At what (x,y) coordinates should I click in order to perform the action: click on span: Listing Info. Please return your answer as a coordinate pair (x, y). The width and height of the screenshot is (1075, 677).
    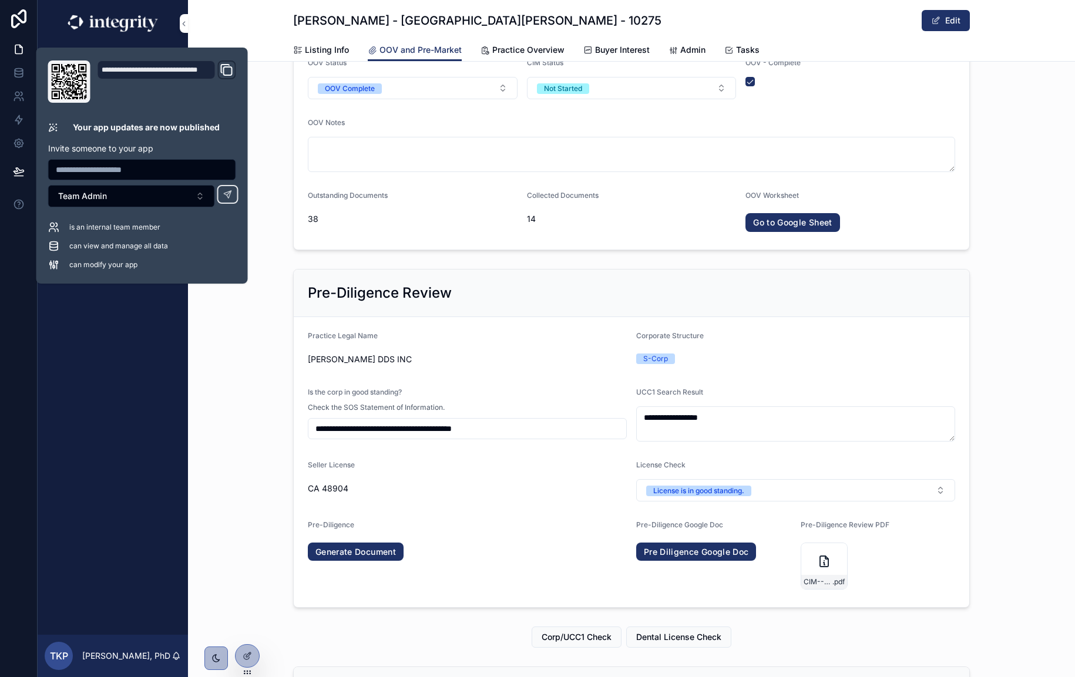
    Looking at the image, I should click on (327, 50).